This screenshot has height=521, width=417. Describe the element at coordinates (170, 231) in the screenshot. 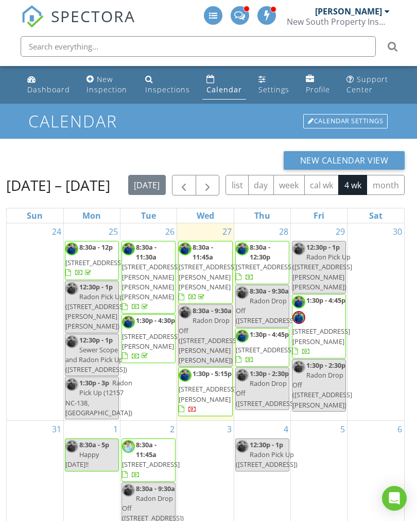

I see `a: Go to August 26, 2025` at that location.